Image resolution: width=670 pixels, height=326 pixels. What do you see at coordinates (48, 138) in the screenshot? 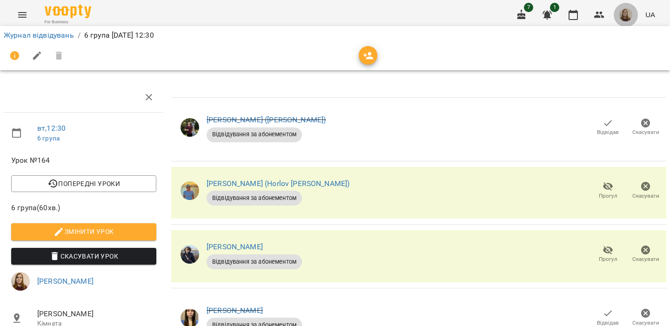
I see `a: 6 група` at bounding box center [48, 138].